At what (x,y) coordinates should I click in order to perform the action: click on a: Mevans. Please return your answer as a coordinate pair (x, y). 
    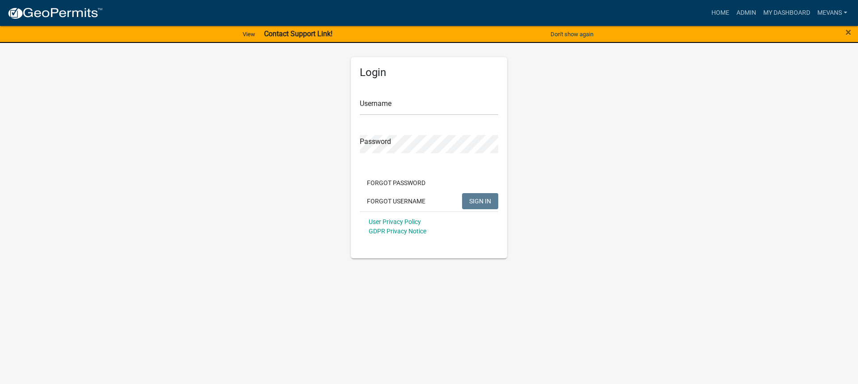
    Looking at the image, I should click on (832, 13).